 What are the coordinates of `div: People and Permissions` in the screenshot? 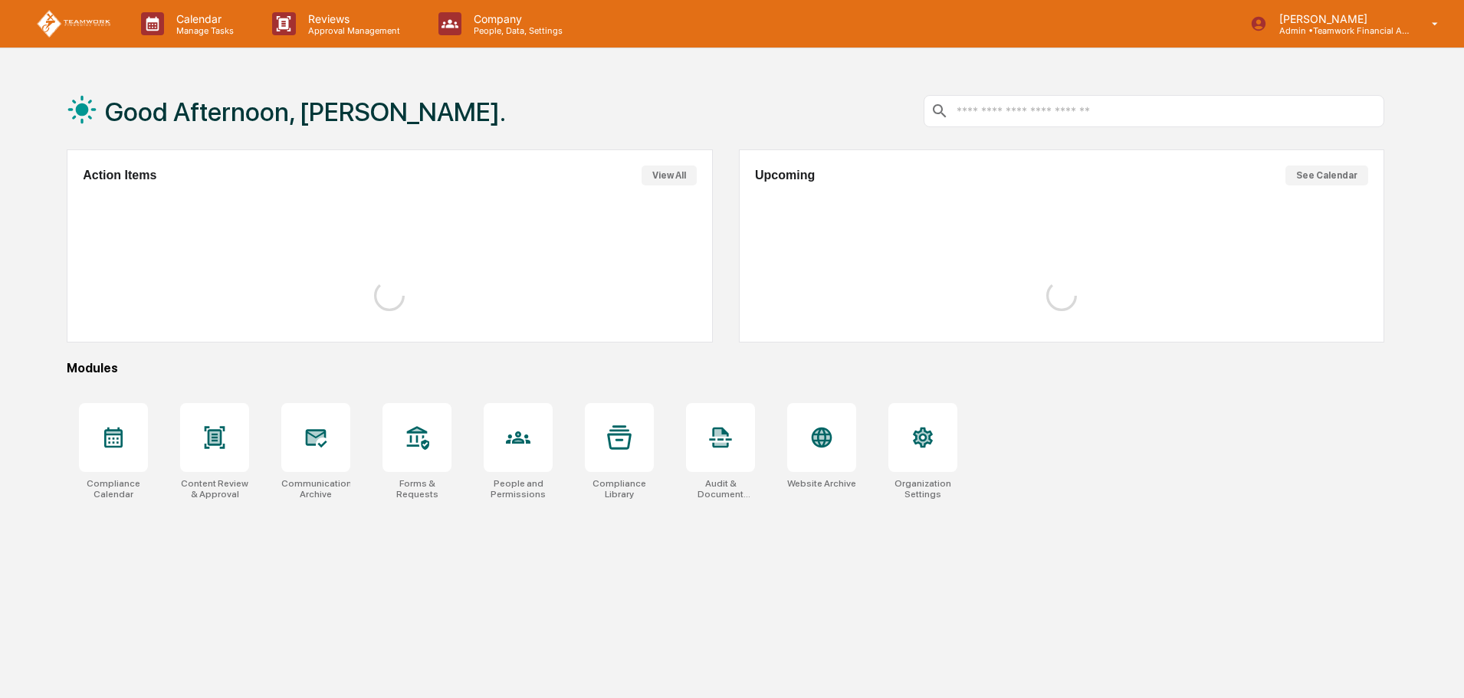 It's located at (518, 489).